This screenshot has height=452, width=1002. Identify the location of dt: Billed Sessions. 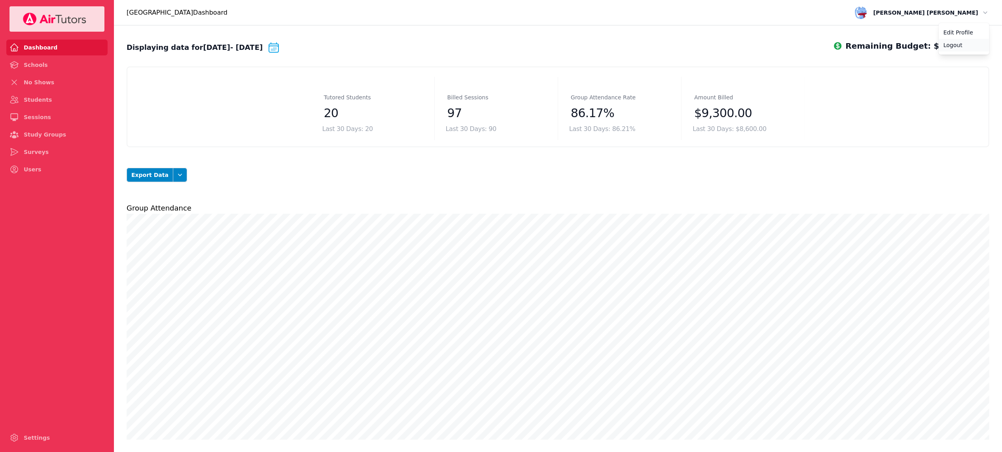
(468, 97).